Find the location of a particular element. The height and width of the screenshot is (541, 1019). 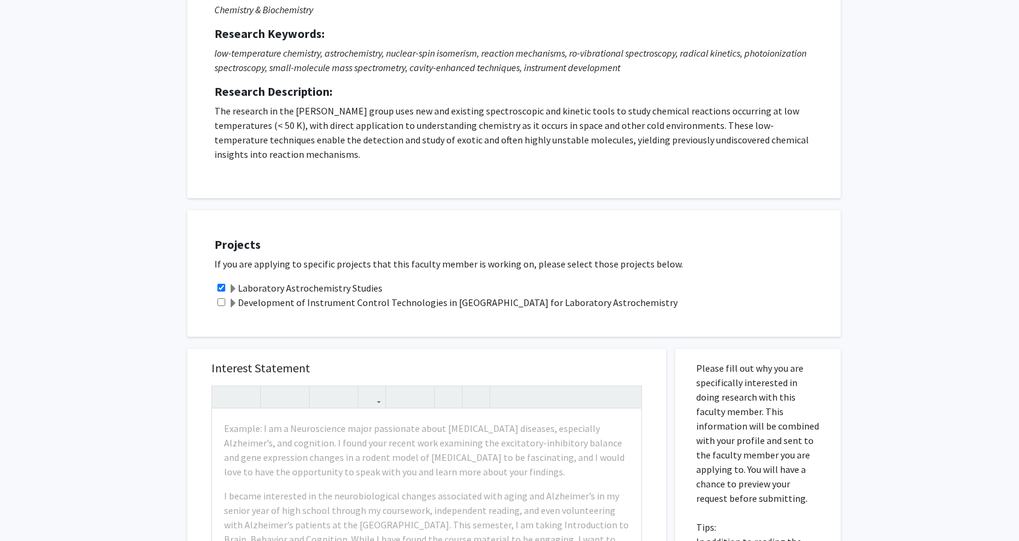

button: Superscript is located at coordinates (323, 396).